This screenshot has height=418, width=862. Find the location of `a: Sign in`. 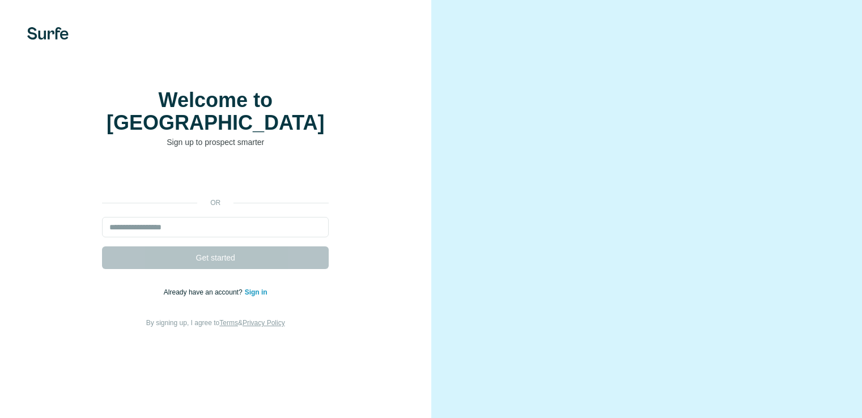

a: Sign in is located at coordinates (256, 293).